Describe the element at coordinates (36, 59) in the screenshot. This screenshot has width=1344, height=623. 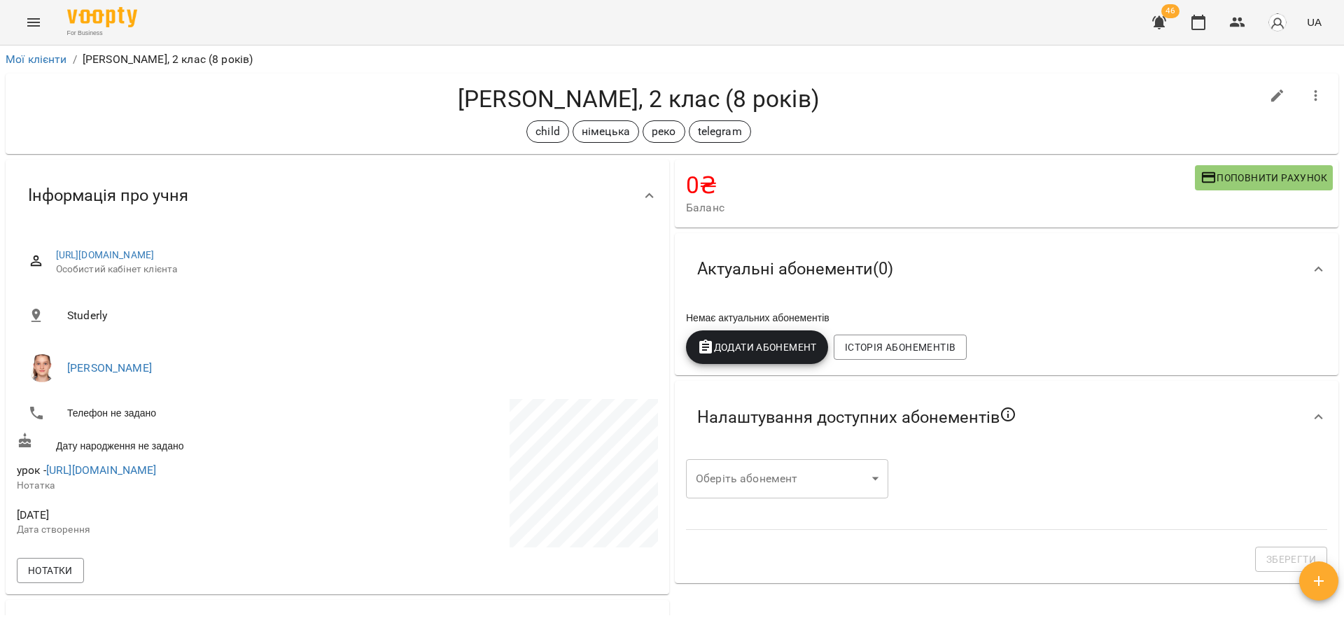
I see `a: Мої клієнти` at that location.